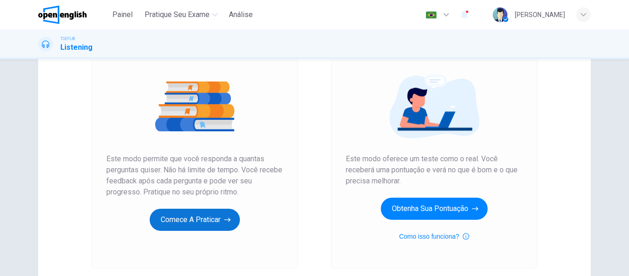  What do you see at coordinates (123, 15) in the screenshot?
I see `span: Painel` at bounding box center [123, 15].